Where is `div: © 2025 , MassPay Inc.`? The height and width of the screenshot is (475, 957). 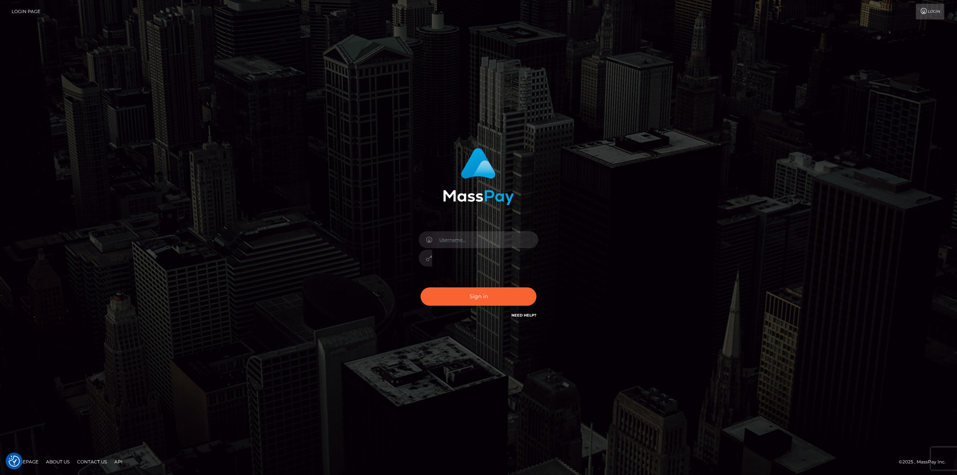 div: © 2025 , MassPay Inc. is located at coordinates (925, 462).